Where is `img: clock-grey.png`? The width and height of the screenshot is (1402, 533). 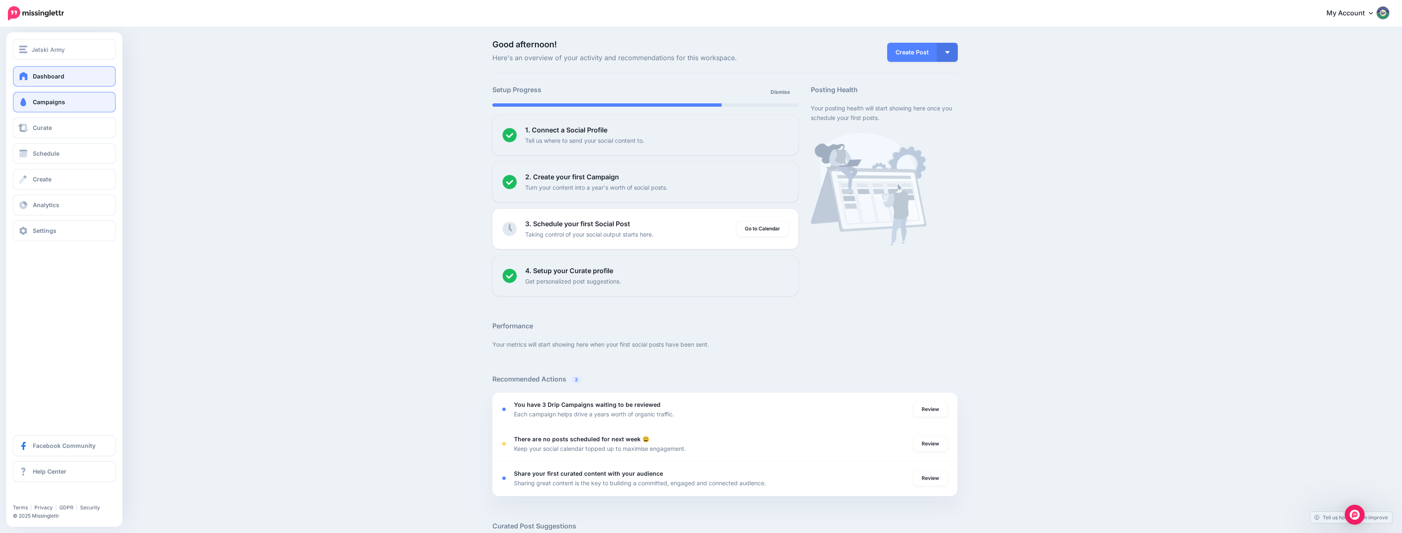 img: clock-grey.png is located at coordinates (509, 229).